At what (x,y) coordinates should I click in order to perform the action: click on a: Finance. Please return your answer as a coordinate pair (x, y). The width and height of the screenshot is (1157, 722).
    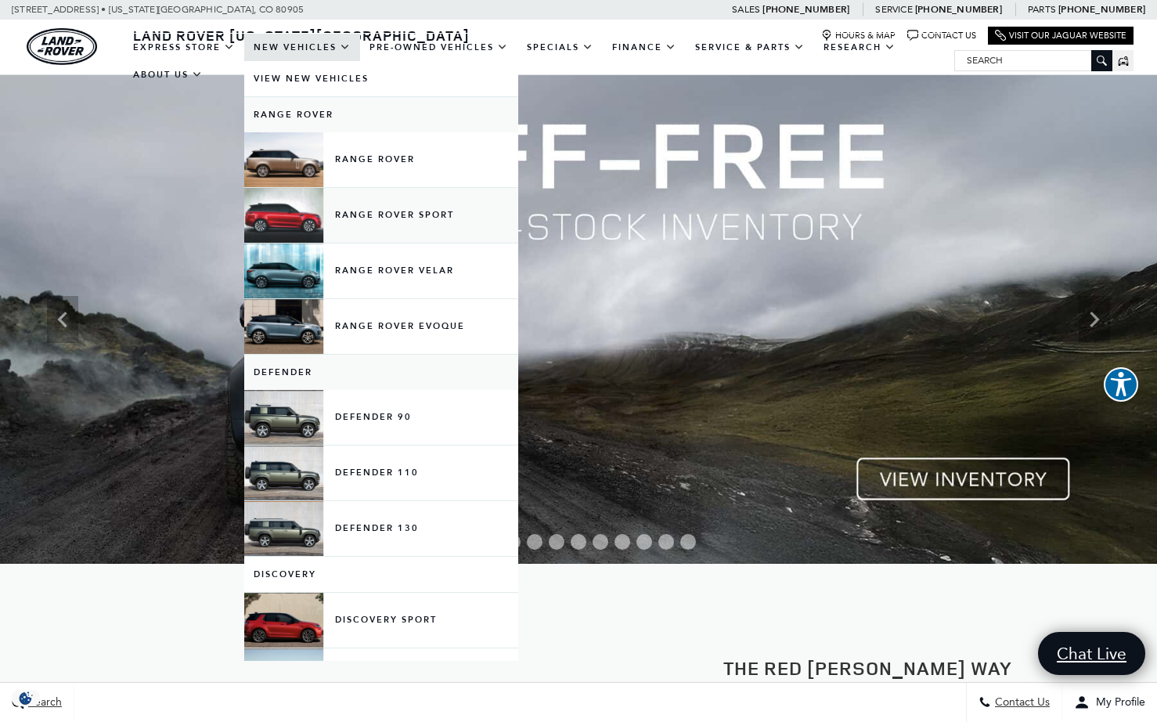
    Looking at the image, I should click on (644, 47).